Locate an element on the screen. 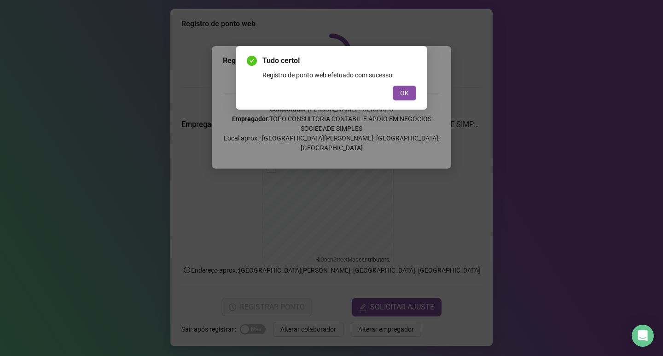 The height and width of the screenshot is (356, 663). span: check-circle is located at coordinates (252, 61).